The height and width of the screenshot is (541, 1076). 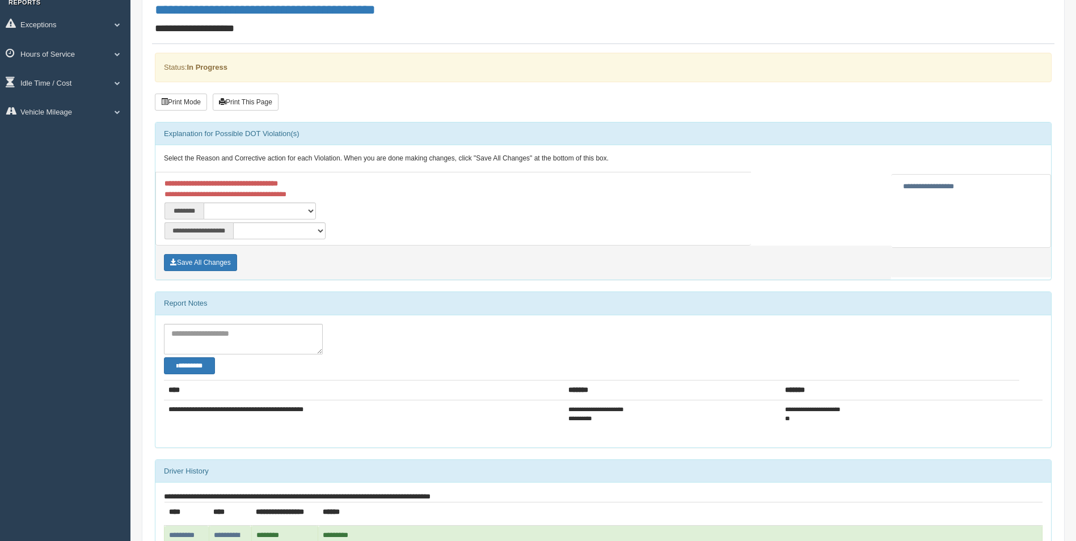 What do you see at coordinates (189, 366) in the screenshot?
I see `button: Change Filter Options` at bounding box center [189, 366].